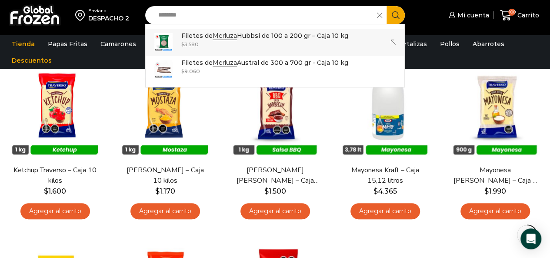 The width and height of the screenshot is (550, 258). What do you see at coordinates (165, 211) in the screenshot?
I see `a: Agregar al carrito: “Mostaza Traverso - Caja 10 kilos”` at bounding box center [165, 211].